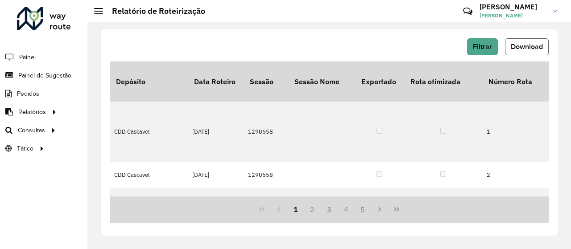 The width and height of the screenshot is (571, 249). What do you see at coordinates (322, 82) in the screenshot?
I see `th: Sessão Nome` at bounding box center [322, 82].